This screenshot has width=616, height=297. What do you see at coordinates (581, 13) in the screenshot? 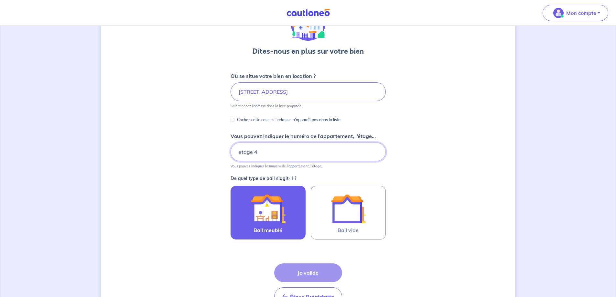
I see `p: Mon compte` at bounding box center [581, 13].